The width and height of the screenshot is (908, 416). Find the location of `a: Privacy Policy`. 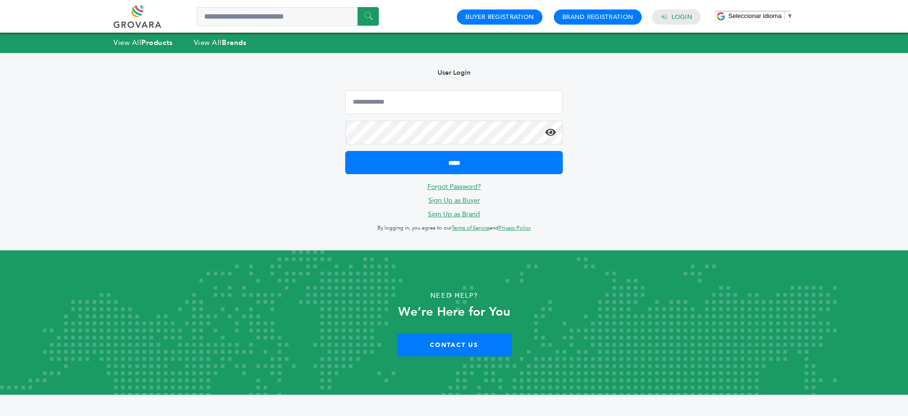

a: Privacy Policy is located at coordinates (515, 228).